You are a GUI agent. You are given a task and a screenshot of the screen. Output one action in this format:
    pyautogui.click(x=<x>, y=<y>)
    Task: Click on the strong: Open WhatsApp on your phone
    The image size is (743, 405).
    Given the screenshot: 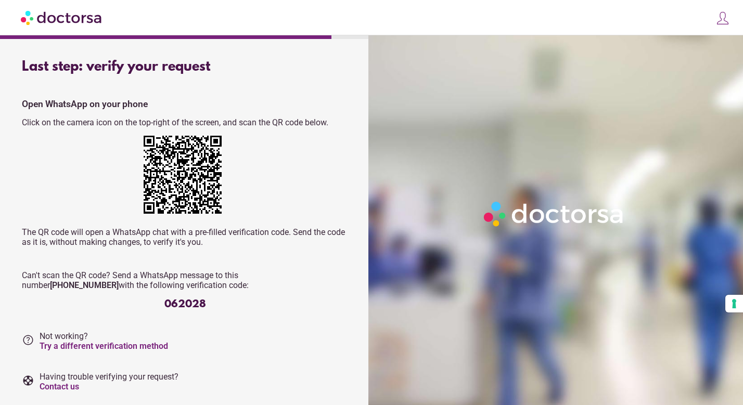 What is the action you would take?
    pyautogui.click(x=85, y=104)
    